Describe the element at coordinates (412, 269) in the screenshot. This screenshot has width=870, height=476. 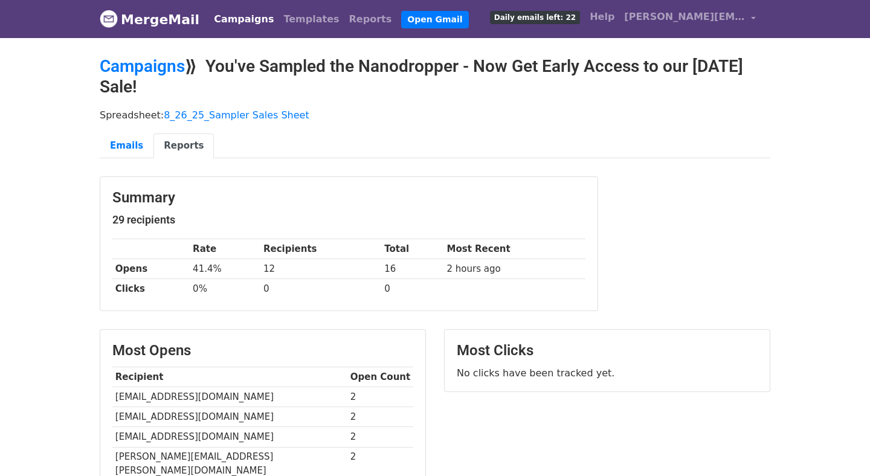
I see `td: 16` at that location.